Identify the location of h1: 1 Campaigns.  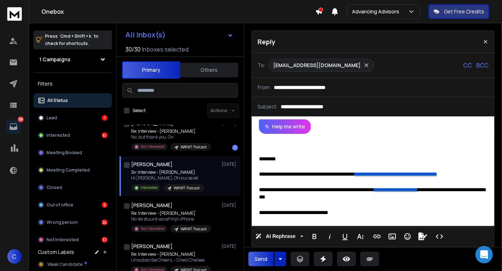
(55, 60).